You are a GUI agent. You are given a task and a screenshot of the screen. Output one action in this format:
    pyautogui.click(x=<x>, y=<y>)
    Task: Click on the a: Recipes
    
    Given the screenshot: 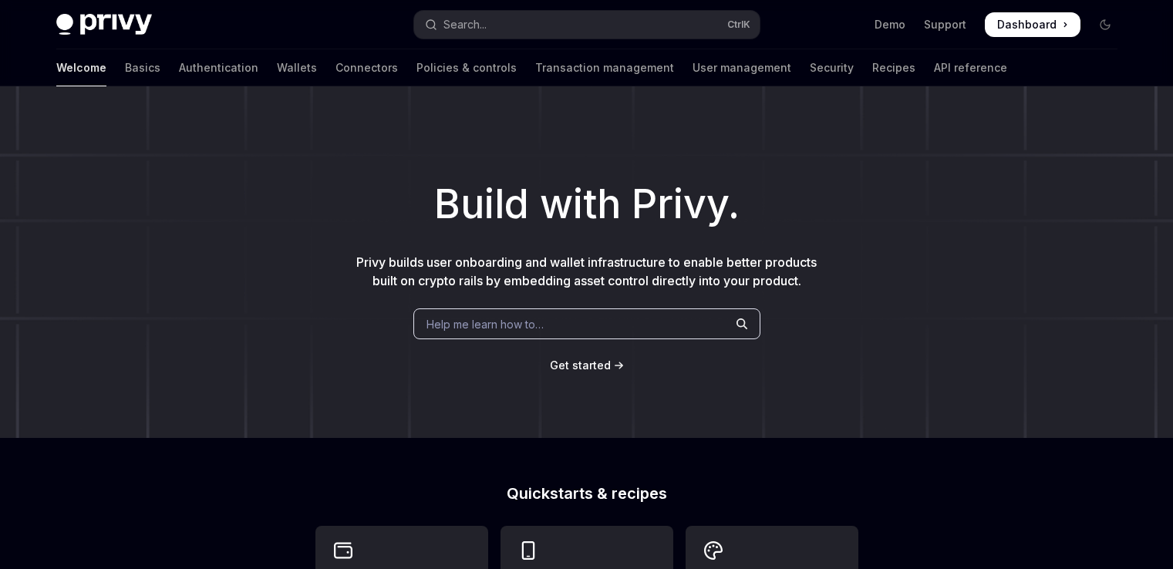 What is the action you would take?
    pyautogui.click(x=894, y=68)
    